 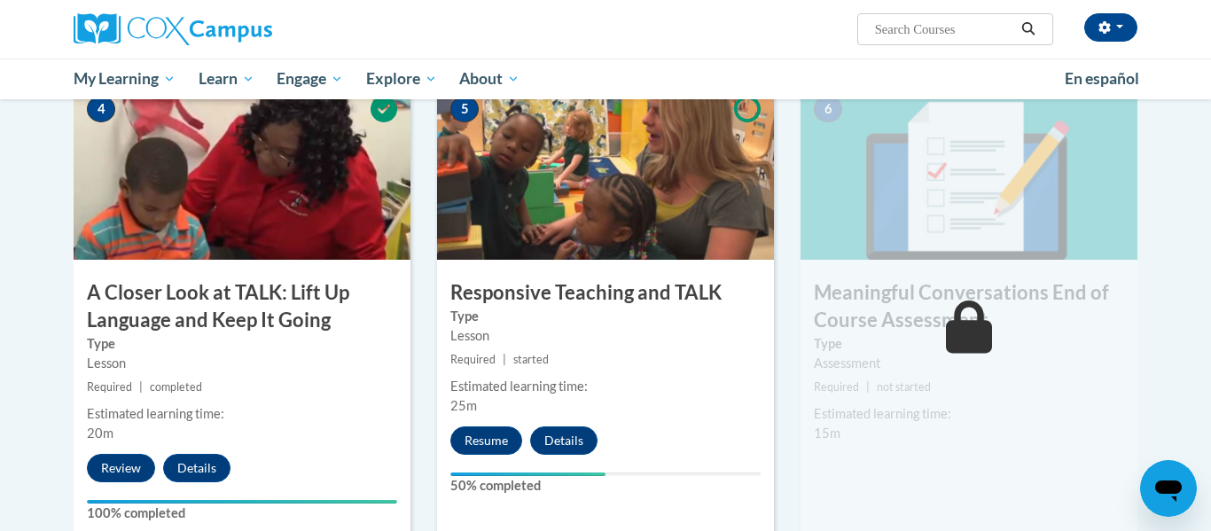 I want to click on span: 6, so click(x=828, y=109).